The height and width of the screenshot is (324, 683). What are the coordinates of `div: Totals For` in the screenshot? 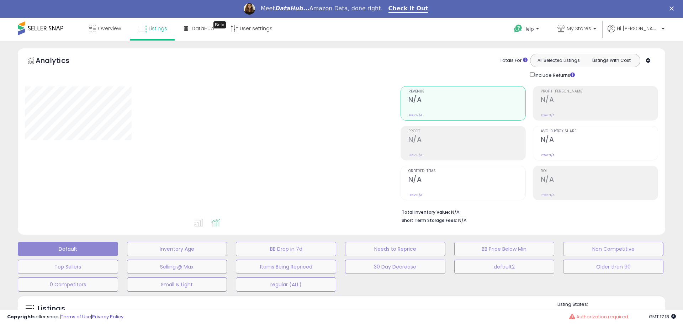 It's located at (514, 61).